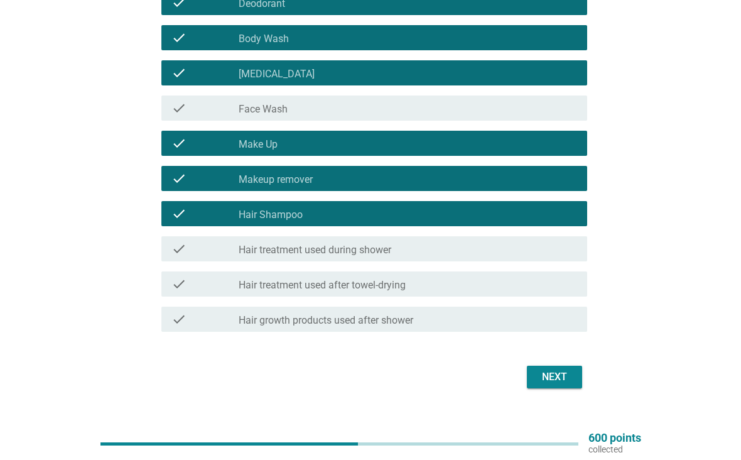 The height and width of the screenshot is (460, 741). Describe the element at coordinates (326, 320) in the screenshot. I see `label: Hair growth products used after shower` at that location.